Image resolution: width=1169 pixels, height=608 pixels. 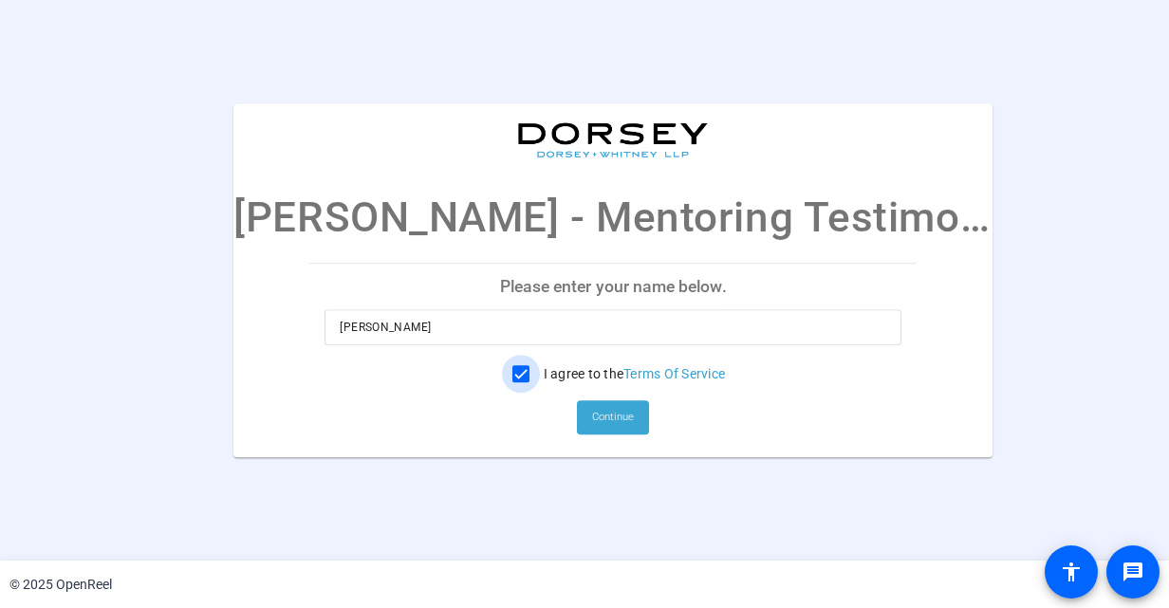 I want to click on mat-icon: accessibility, so click(x=1071, y=572).